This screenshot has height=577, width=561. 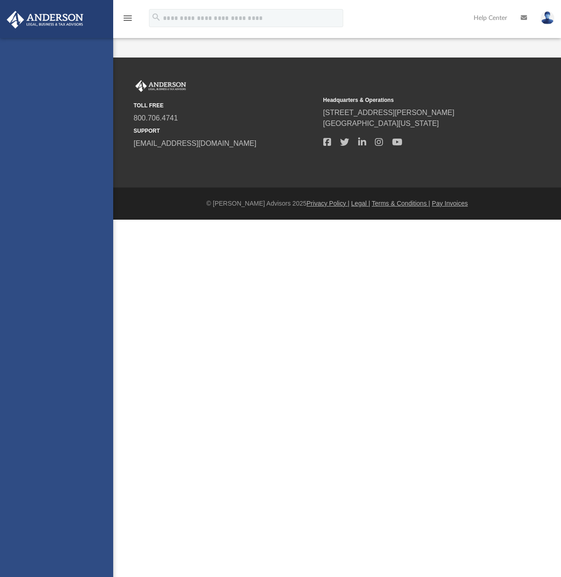 I want to click on a: menu, so click(x=128, y=20).